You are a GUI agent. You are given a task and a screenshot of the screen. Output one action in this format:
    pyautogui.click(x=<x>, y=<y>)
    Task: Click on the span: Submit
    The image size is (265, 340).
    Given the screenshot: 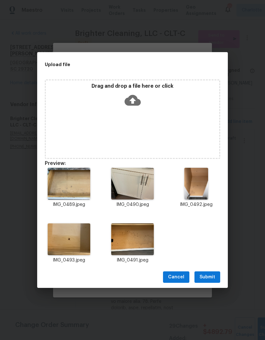 What is the action you would take?
    pyautogui.click(x=207, y=277)
    